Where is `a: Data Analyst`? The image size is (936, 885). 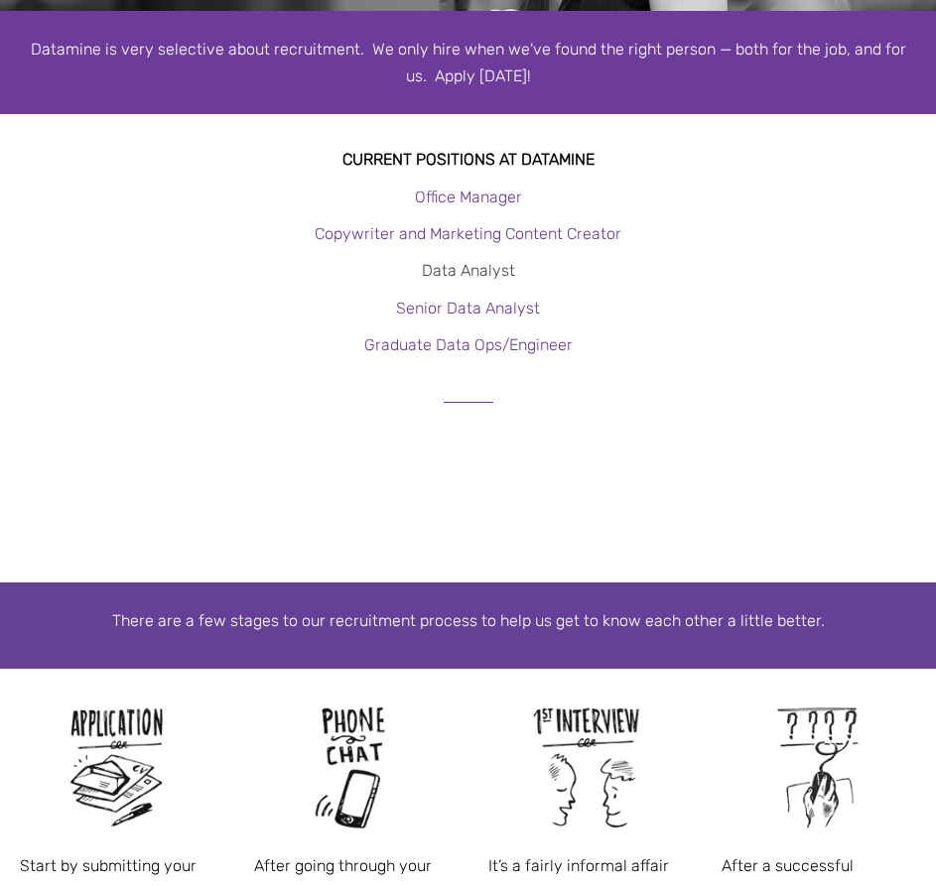 a: Data Analyst is located at coordinates (468, 270).